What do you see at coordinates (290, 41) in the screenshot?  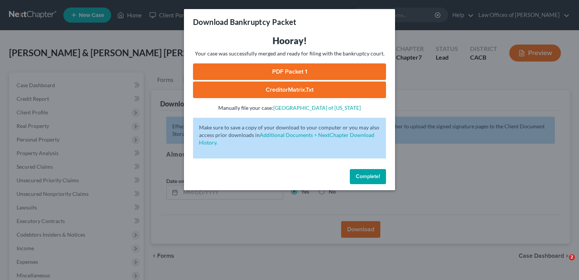 I see `h3: Hooray!` at bounding box center [290, 41].